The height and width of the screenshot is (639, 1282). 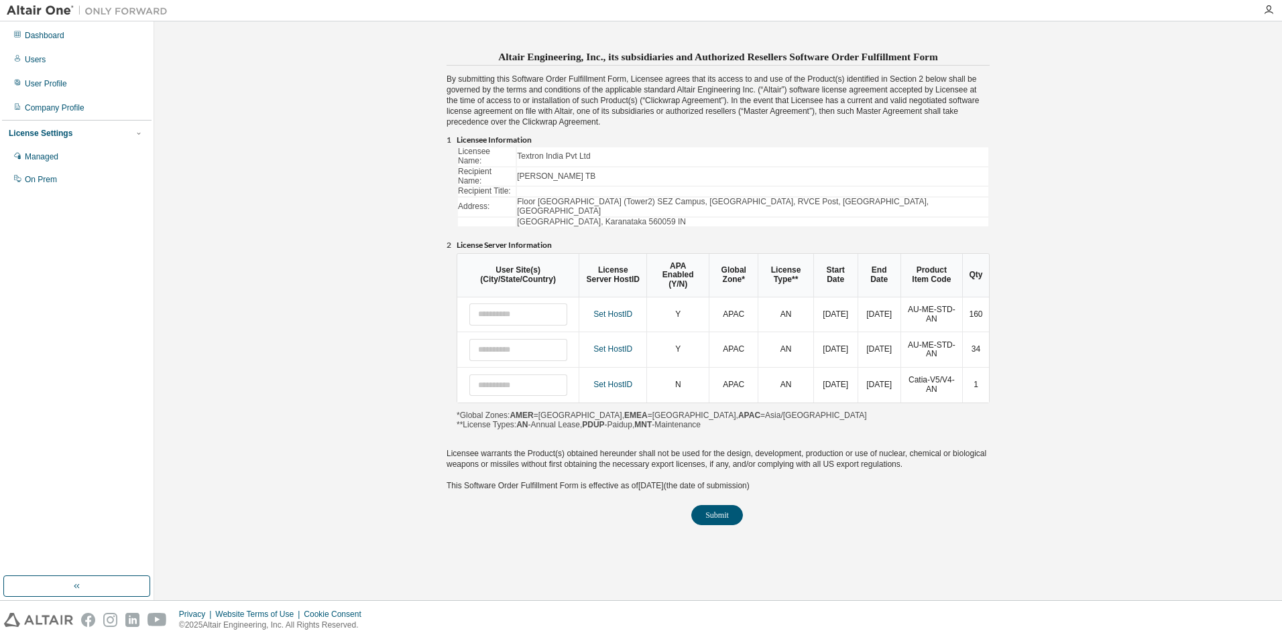 I want to click on b: MNT, so click(x=643, y=425).